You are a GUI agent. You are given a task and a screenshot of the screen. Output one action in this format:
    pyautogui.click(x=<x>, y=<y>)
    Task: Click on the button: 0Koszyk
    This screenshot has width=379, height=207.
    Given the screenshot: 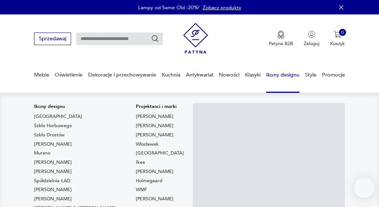 What is the action you would take?
    pyautogui.click(x=337, y=39)
    